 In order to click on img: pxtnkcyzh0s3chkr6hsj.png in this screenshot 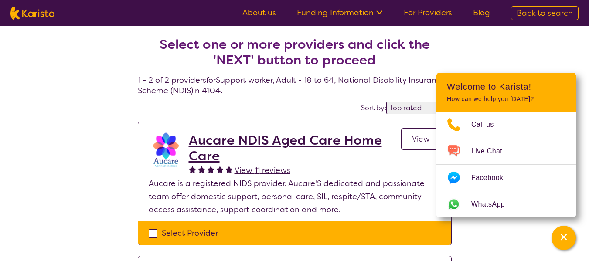, I will do `click(166, 150)`.